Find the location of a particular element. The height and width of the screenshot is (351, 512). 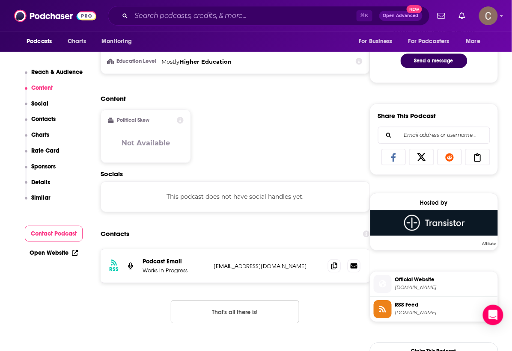

span: ⌘ K is located at coordinates (364, 16).